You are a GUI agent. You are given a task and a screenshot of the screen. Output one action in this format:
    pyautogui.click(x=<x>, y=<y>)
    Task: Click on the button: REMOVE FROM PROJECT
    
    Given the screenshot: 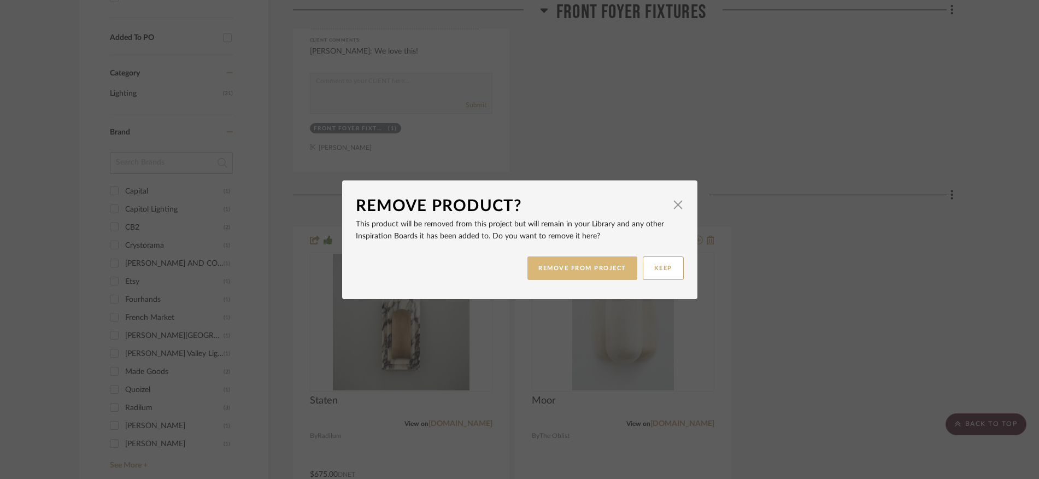 What is the action you would take?
    pyautogui.click(x=582, y=268)
    